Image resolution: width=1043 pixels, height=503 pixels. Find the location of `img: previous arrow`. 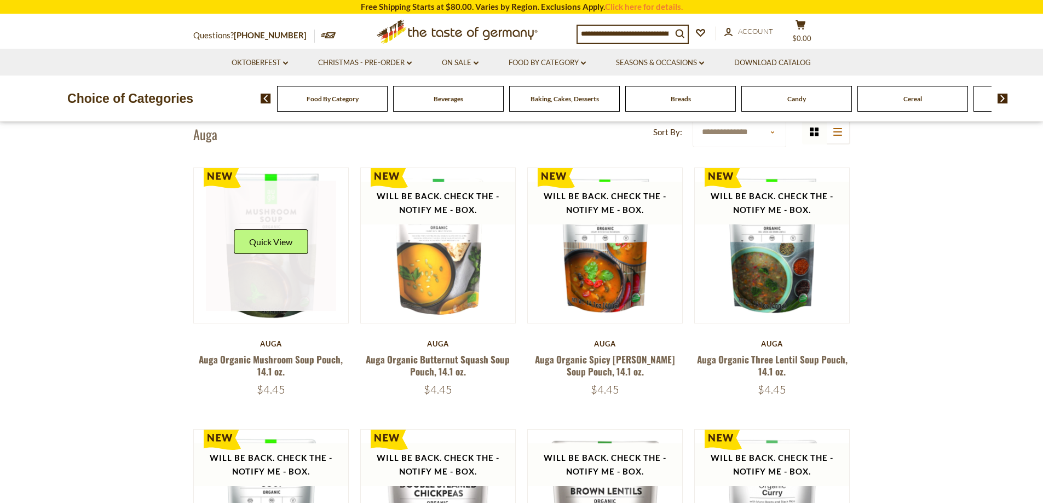

img: previous arrow is located at coordinates (266, 99).